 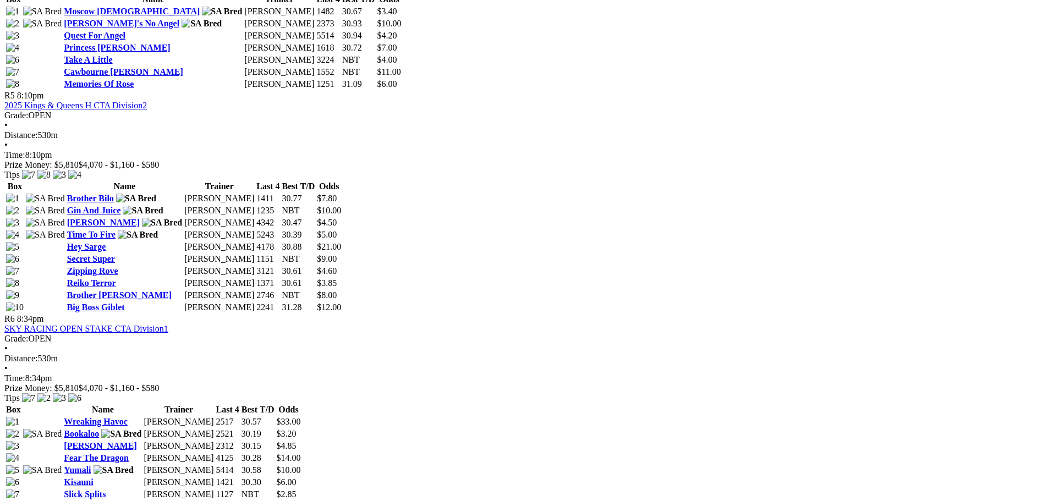 What do you see at coordinates (359, 36) in the screenshot?
I see `td: 30.94` at bounding box center [359, 36].